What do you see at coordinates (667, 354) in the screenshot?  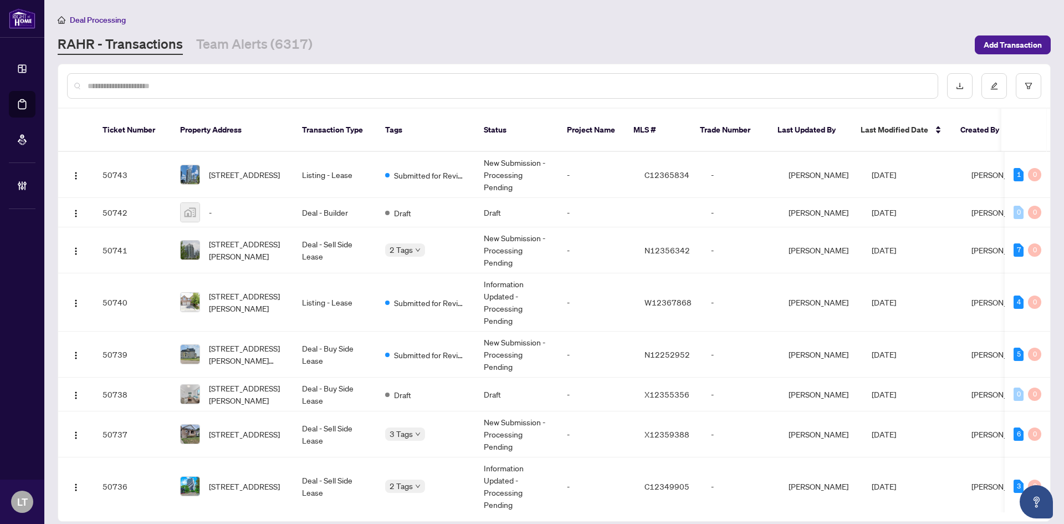 I see `span: N12252952` at bounding box center [667, 354].